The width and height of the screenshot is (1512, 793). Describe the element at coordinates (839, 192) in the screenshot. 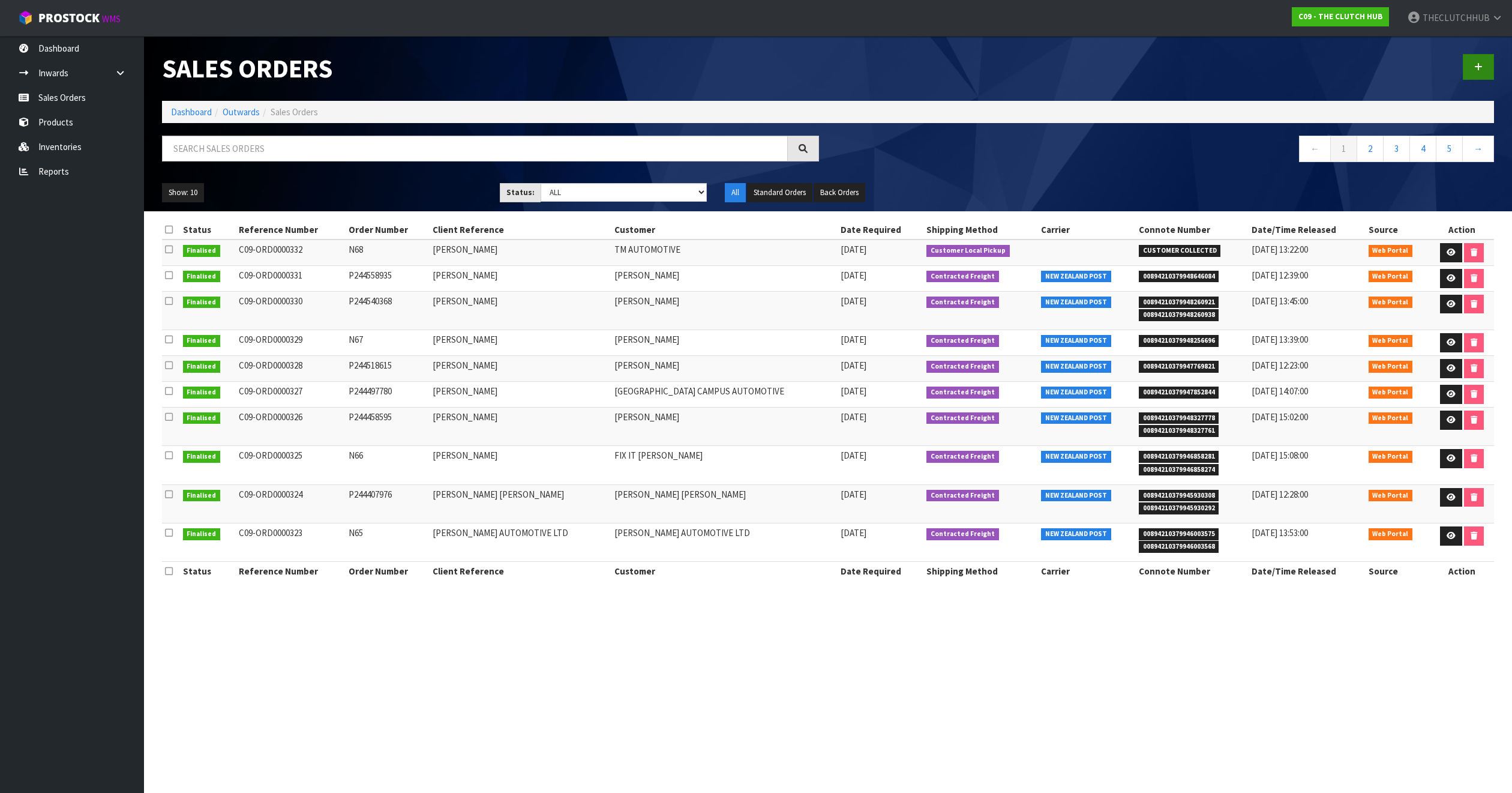

I see `button: Back Orders` at that location.